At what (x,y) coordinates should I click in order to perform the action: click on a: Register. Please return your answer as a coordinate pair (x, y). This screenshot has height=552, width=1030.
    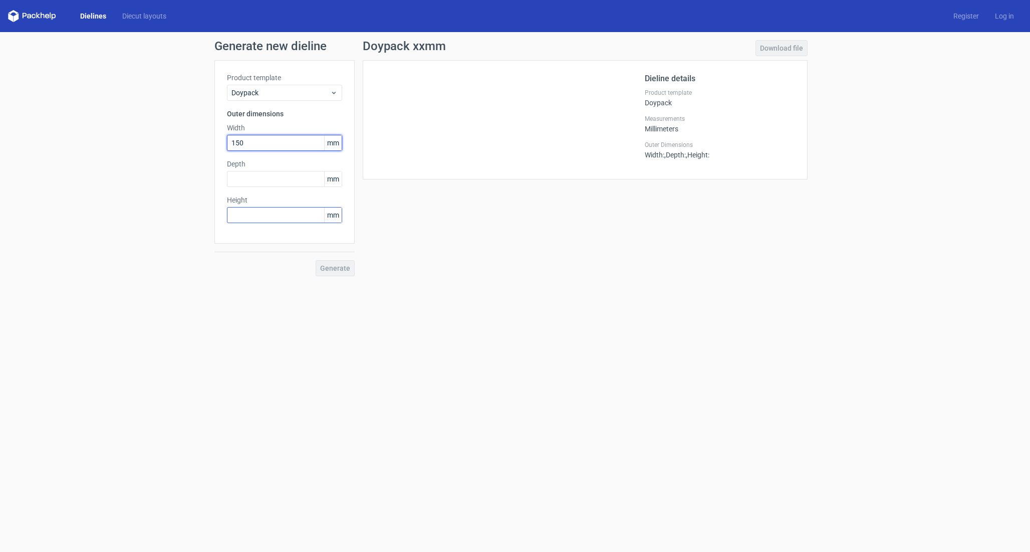
    Looking at the image, I should click on (966, 16).